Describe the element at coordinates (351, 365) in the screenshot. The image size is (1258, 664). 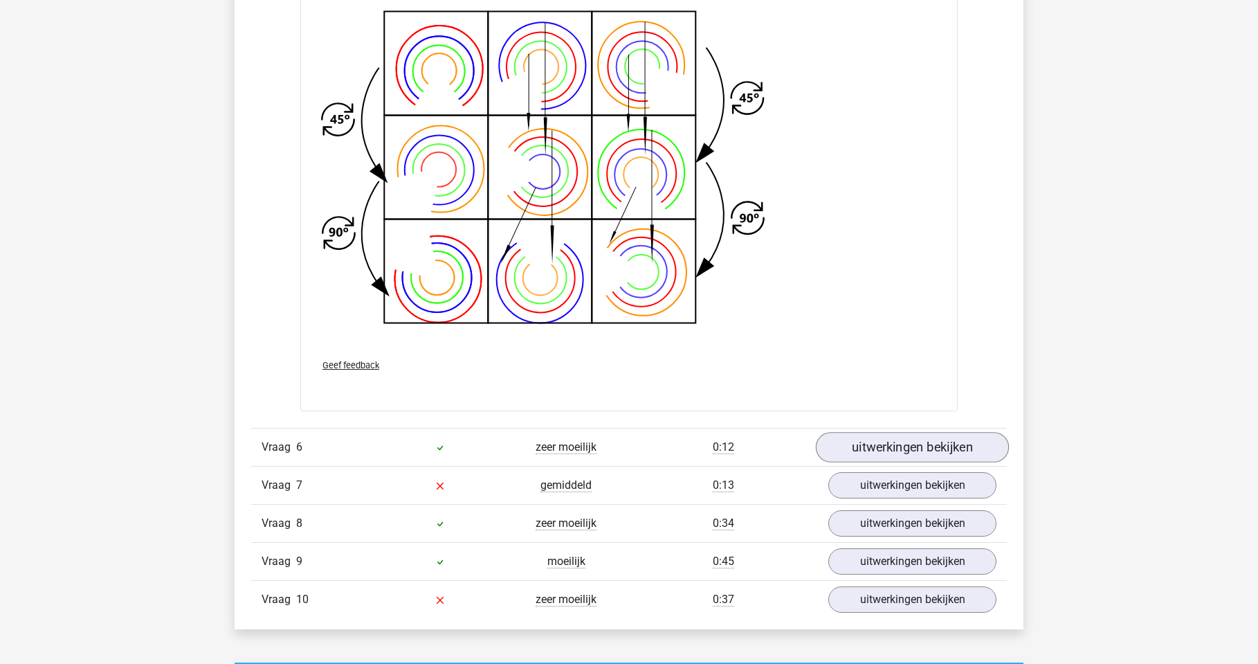
I see `span: Geef feedback` at that location.